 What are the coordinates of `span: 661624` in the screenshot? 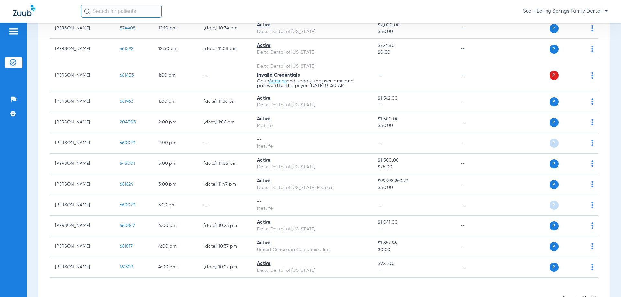 It's located at (127, 184).